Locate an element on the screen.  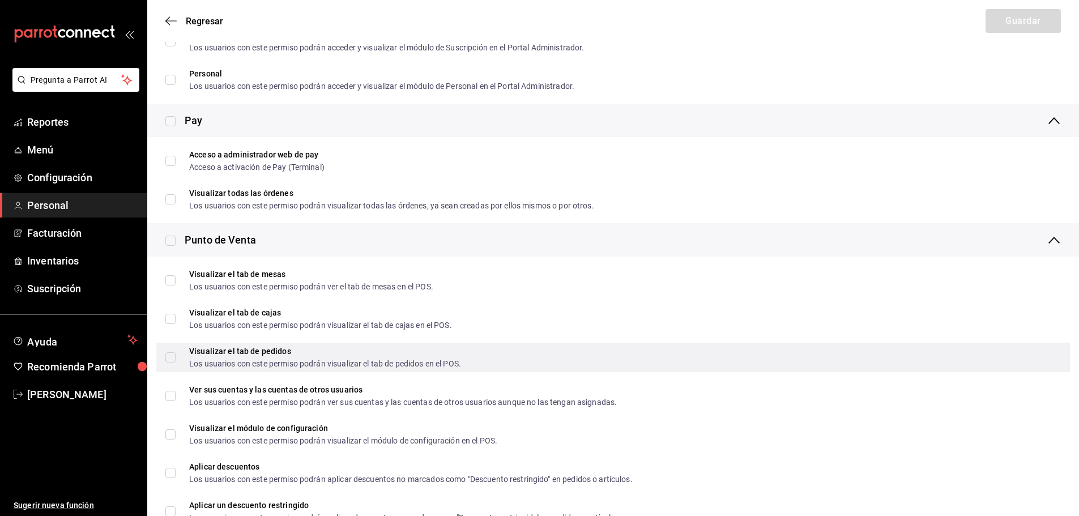
span: Recomienda Parrot is located at coordinates (82, 366).